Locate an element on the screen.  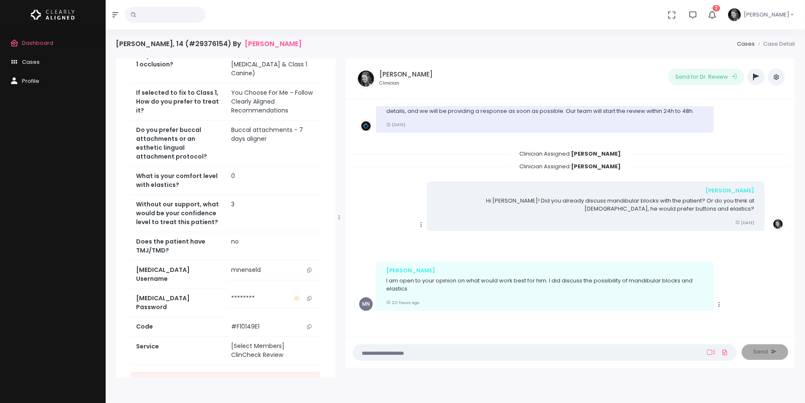
th: Does the patient have TMJ/TMD? is located at coordinates (178, 246).